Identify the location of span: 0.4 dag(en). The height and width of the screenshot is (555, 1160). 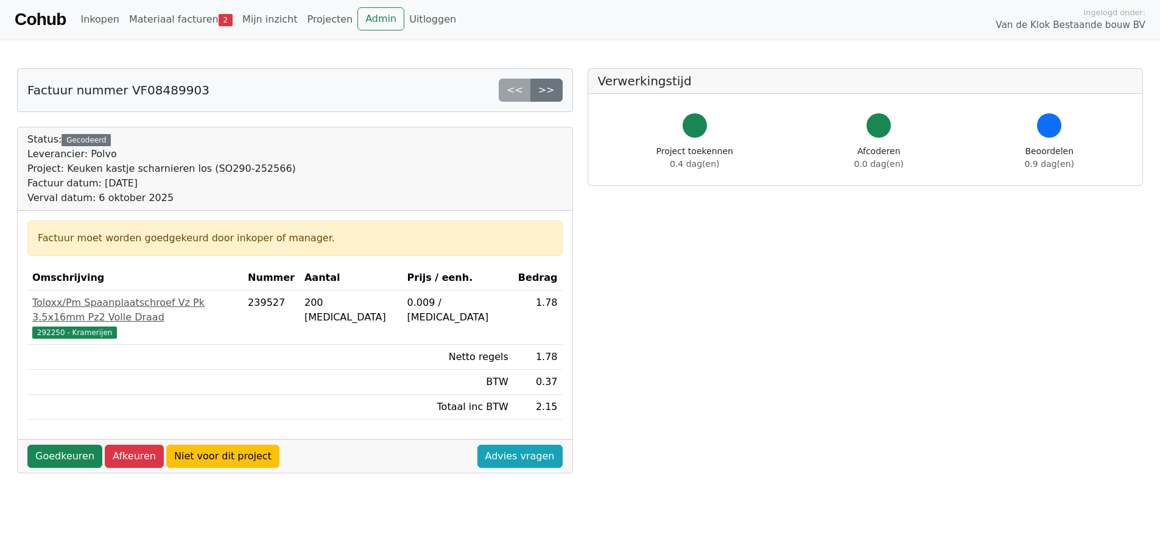
(694, 164).